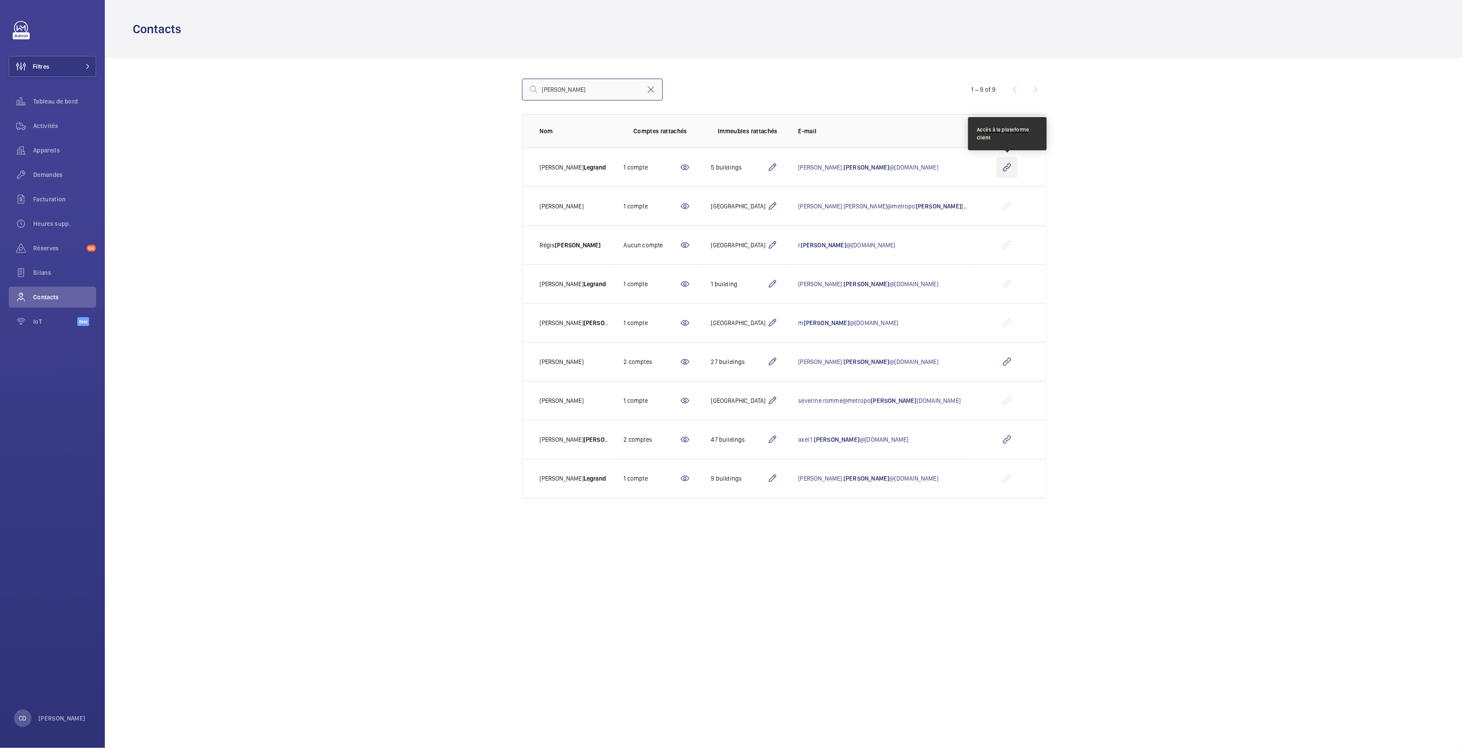  Describe the element at coordinates (52, 66) in the screenshot. I see `button: Filtres` at that location.